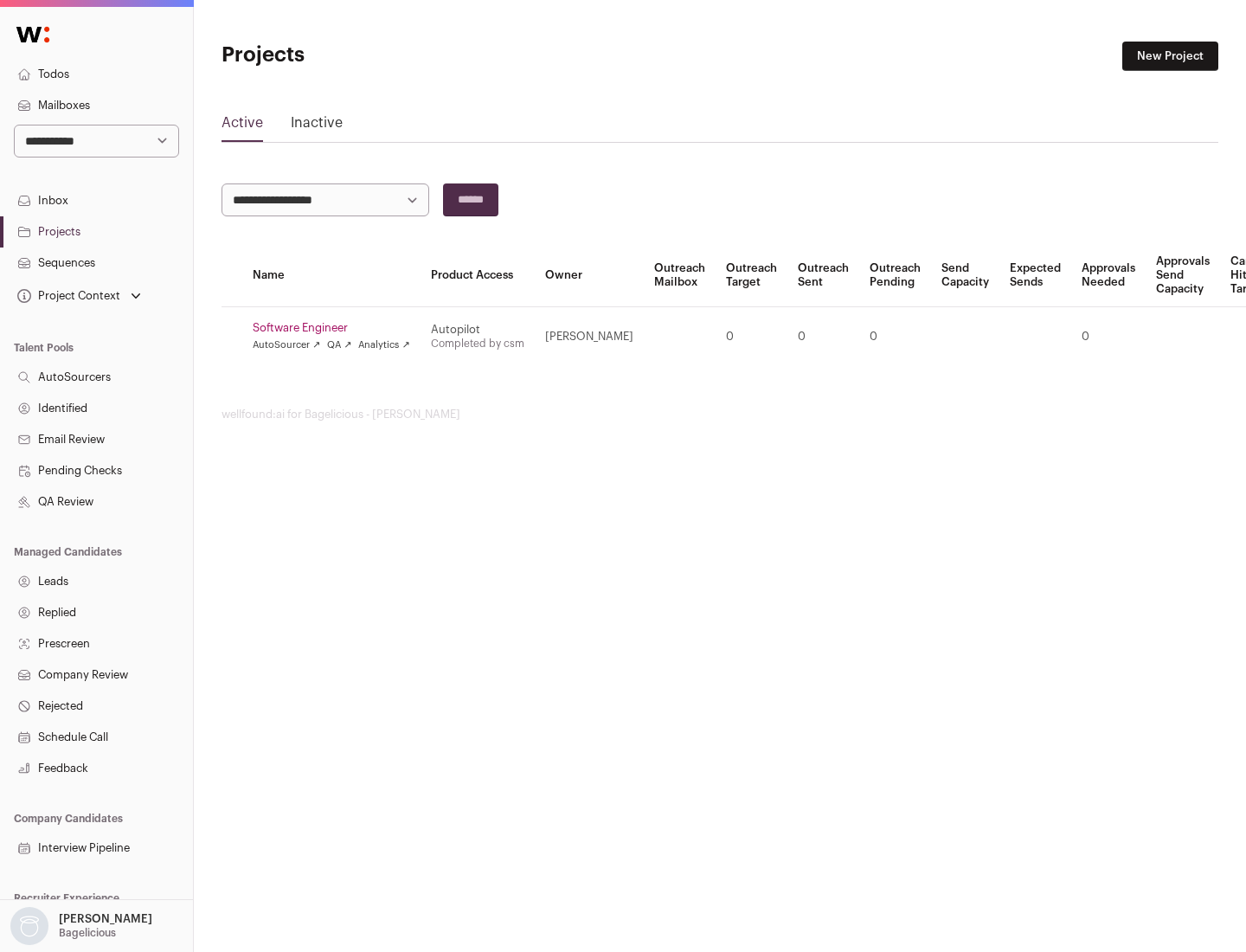 The height and width of the screenshot is (952, 1246). I want to click on div: Project Context, so click(66, 296).